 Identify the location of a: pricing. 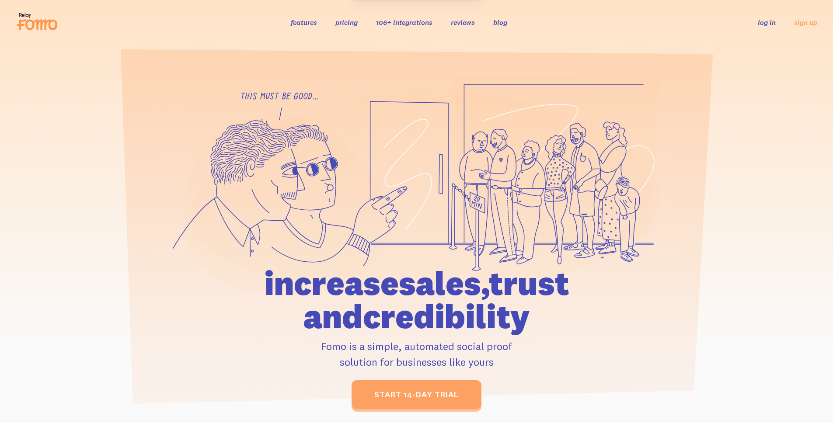
(346, 22).